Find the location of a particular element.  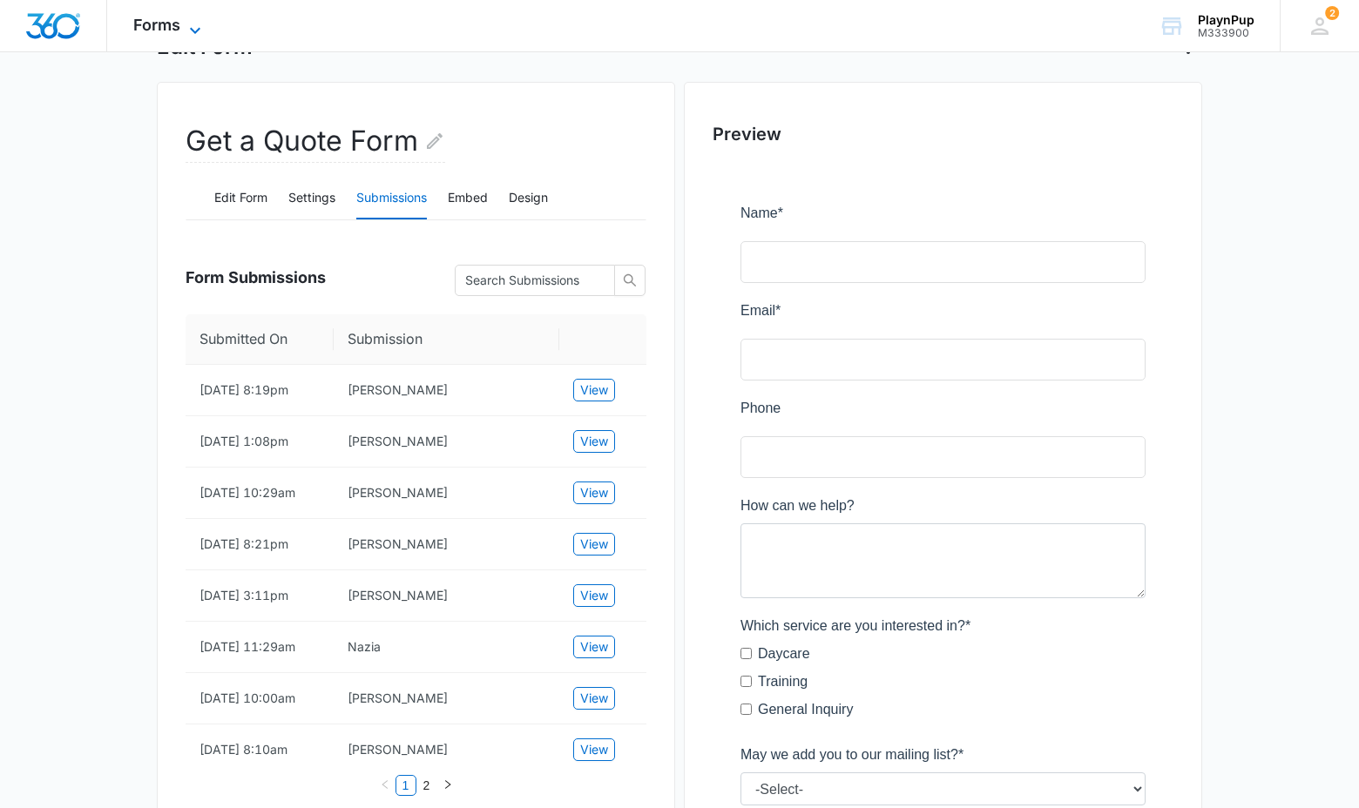

h2: Get a Quote Form is located at coordinates (315, 141).